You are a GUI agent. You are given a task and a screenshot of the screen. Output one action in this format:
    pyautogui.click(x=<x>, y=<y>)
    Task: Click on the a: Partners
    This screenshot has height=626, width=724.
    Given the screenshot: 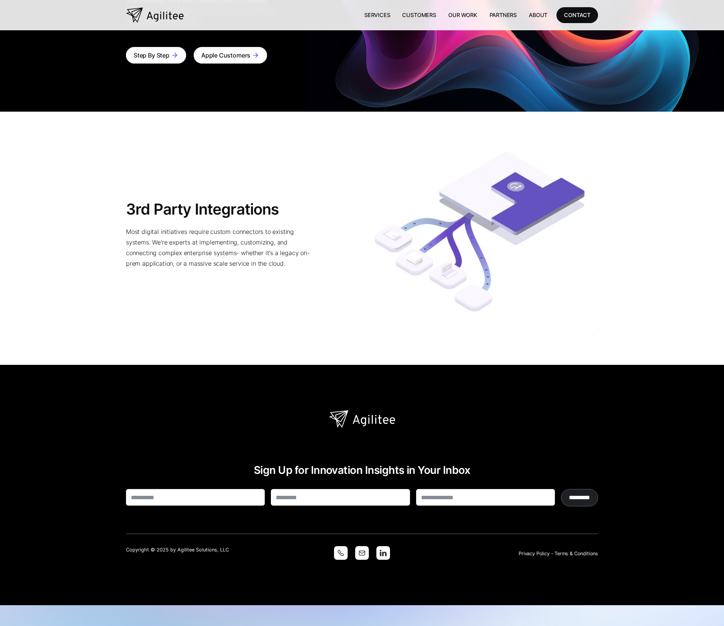 What is the action you would take?
    pyautogui.click(x=503, y=15)
    